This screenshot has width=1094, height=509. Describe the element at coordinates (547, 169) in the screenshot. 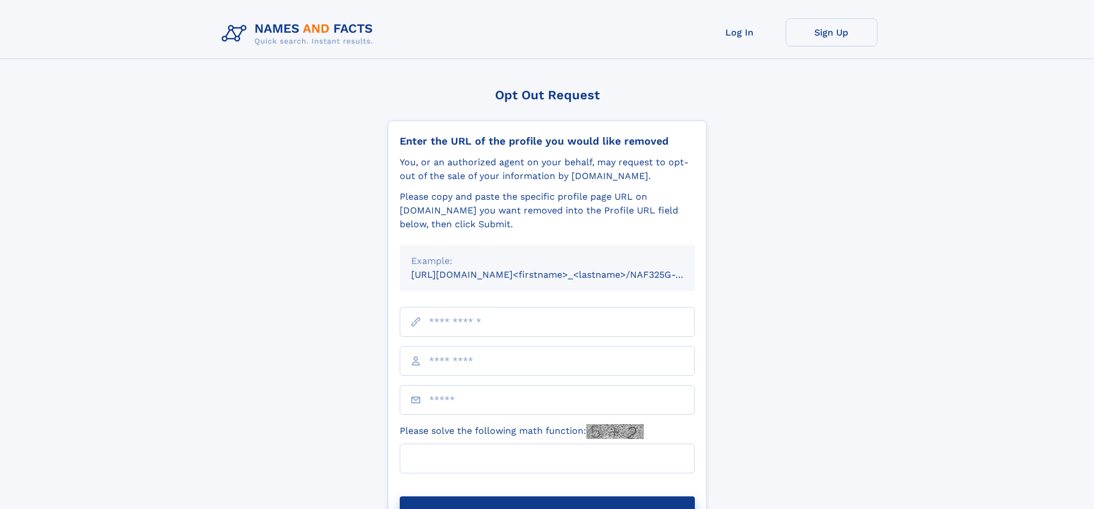

I see `div: You, or an authorized agent on your behalf, may request to opt-out of the sale of your informatio...` at that location.